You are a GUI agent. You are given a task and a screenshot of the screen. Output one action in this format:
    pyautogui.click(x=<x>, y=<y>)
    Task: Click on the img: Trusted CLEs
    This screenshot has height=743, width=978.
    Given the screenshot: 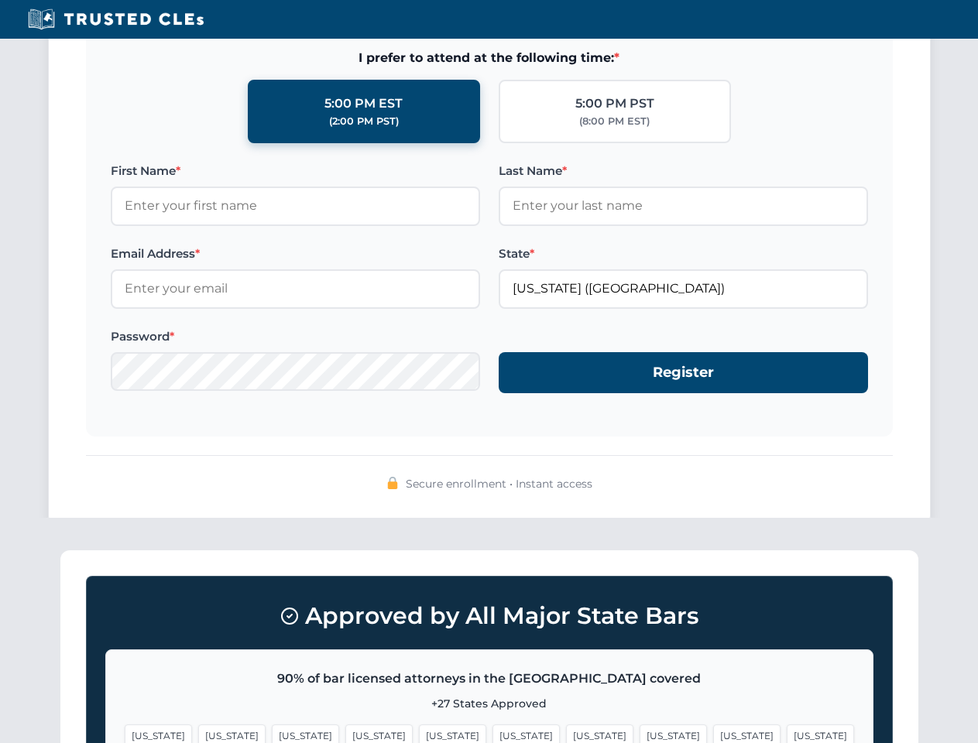 What is the action you would take?
    pyautogui.click(x=115, y=19)
    